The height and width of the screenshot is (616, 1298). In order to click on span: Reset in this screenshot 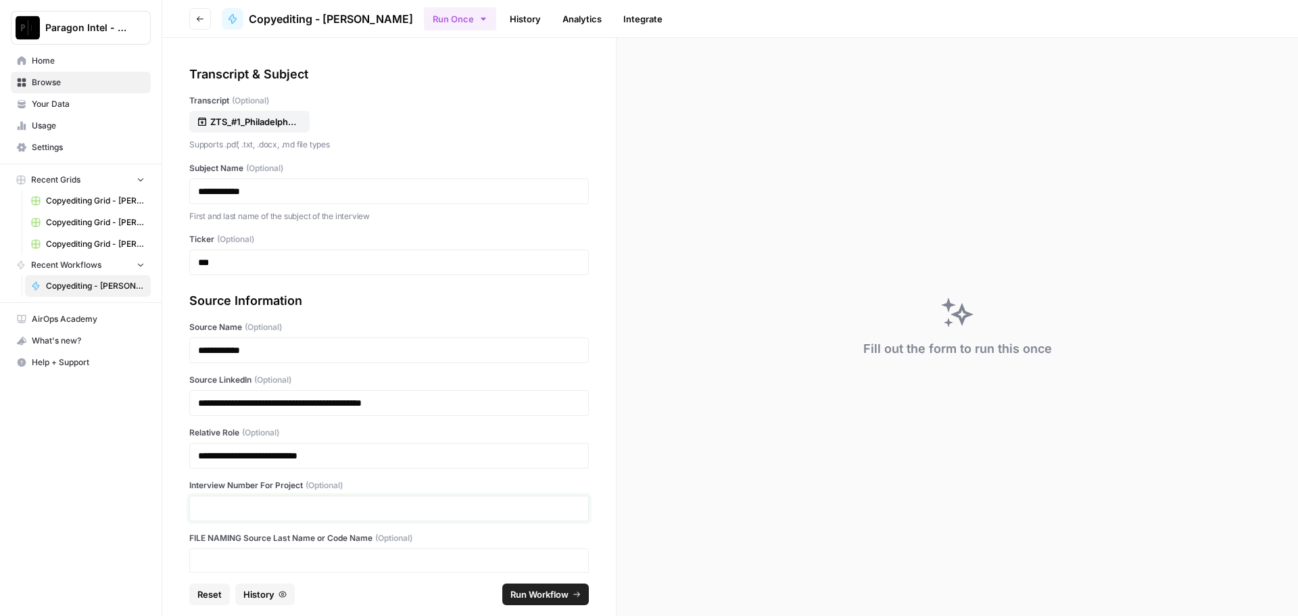, I will do `click(210, 594)`.